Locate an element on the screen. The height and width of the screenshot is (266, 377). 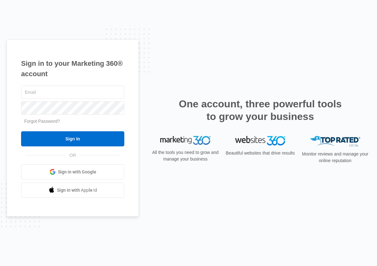
h1: Sign in to your Marketing 360® account is located at coordinates (73, 69).